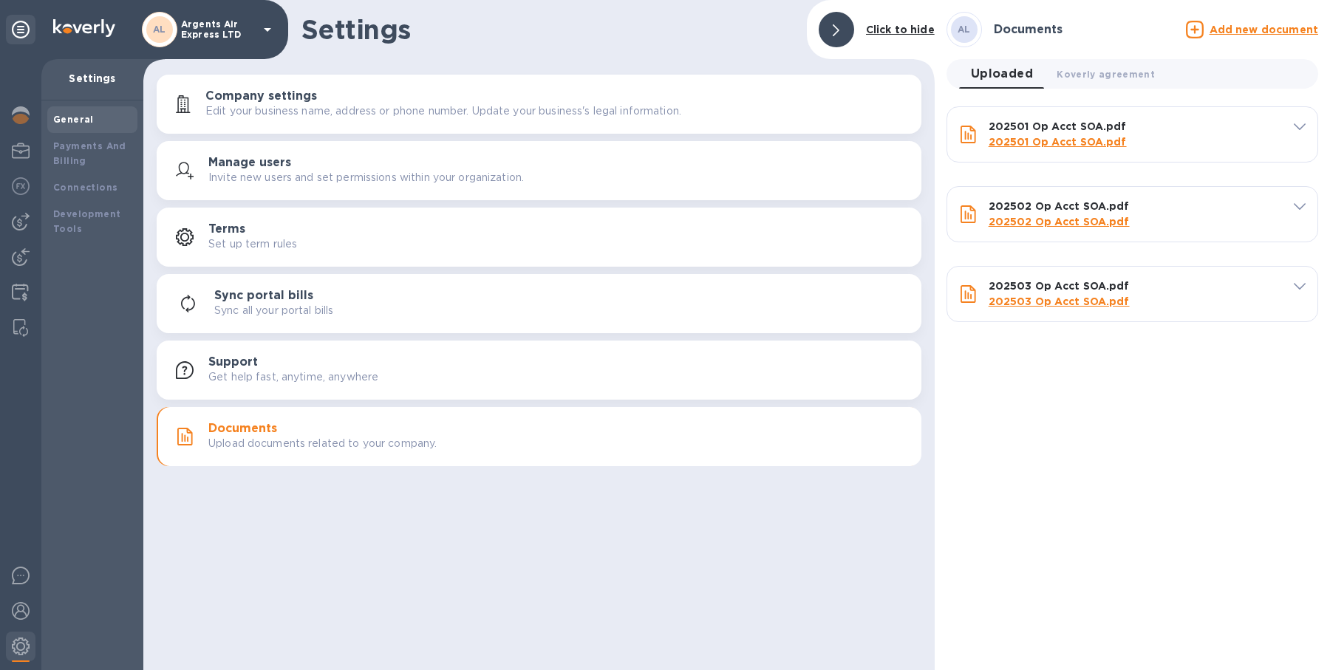  I want to click on a: 202503 Op Acct SOA.pdf, so click(1059, 301).